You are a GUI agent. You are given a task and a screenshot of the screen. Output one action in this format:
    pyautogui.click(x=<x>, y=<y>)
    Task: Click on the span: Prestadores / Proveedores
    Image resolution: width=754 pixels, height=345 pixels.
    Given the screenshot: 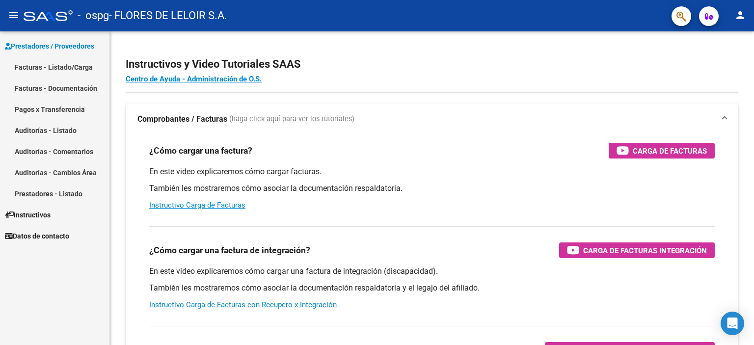 What is the action you would take?
    pyautogui.click(x=50, y=46)
    